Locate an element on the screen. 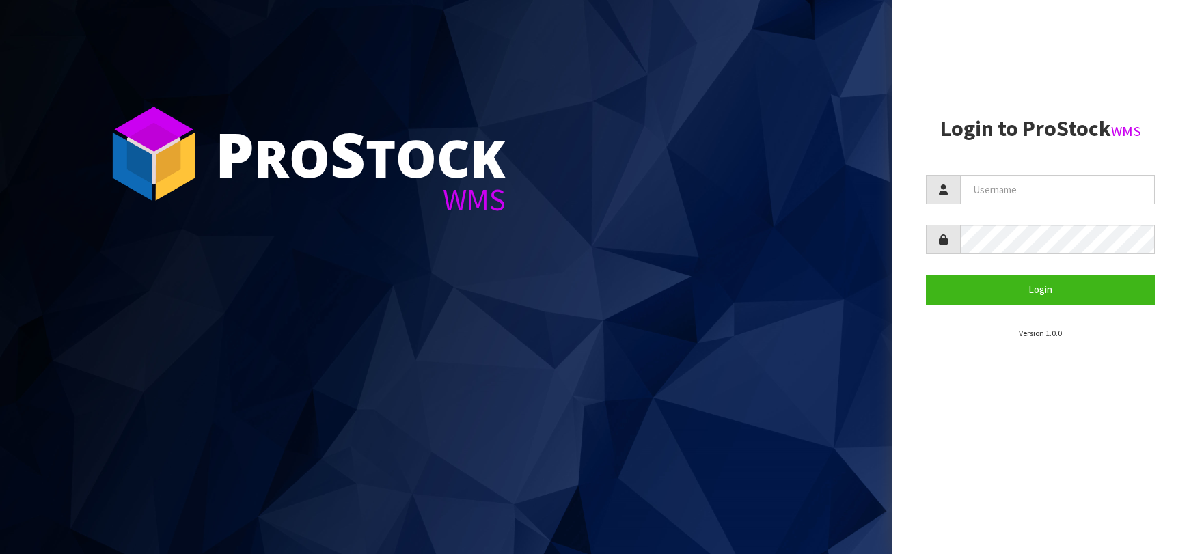 The image size is (1189, 554). img: ProStock Cube is located at coordinates (154, 154).